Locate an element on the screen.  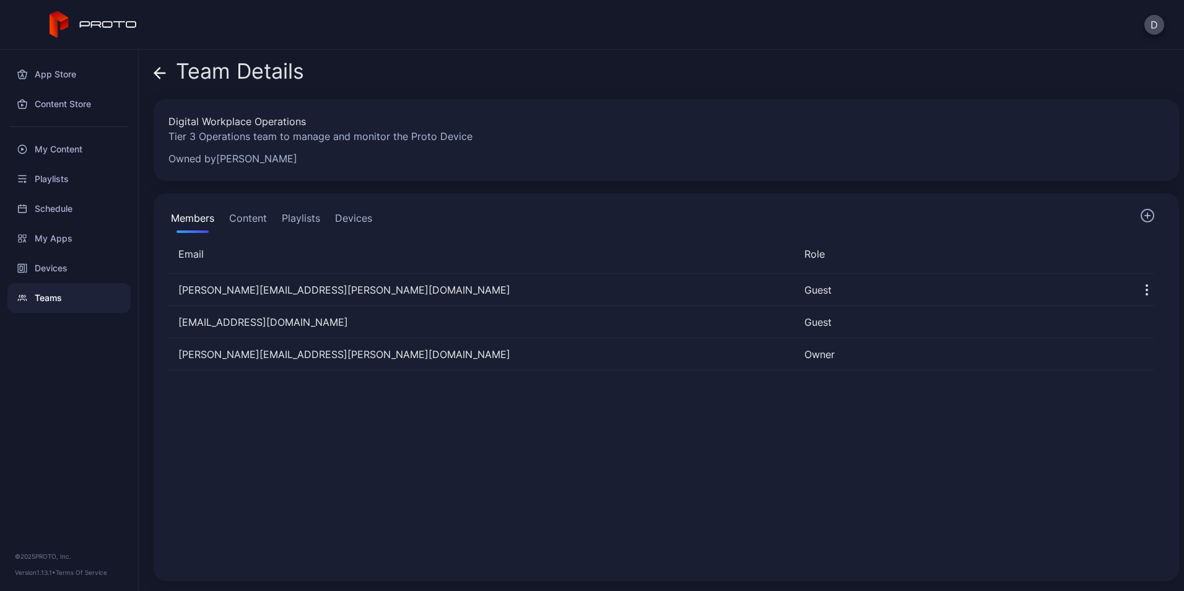
a: My Apps is located at coordinates (69, 238).